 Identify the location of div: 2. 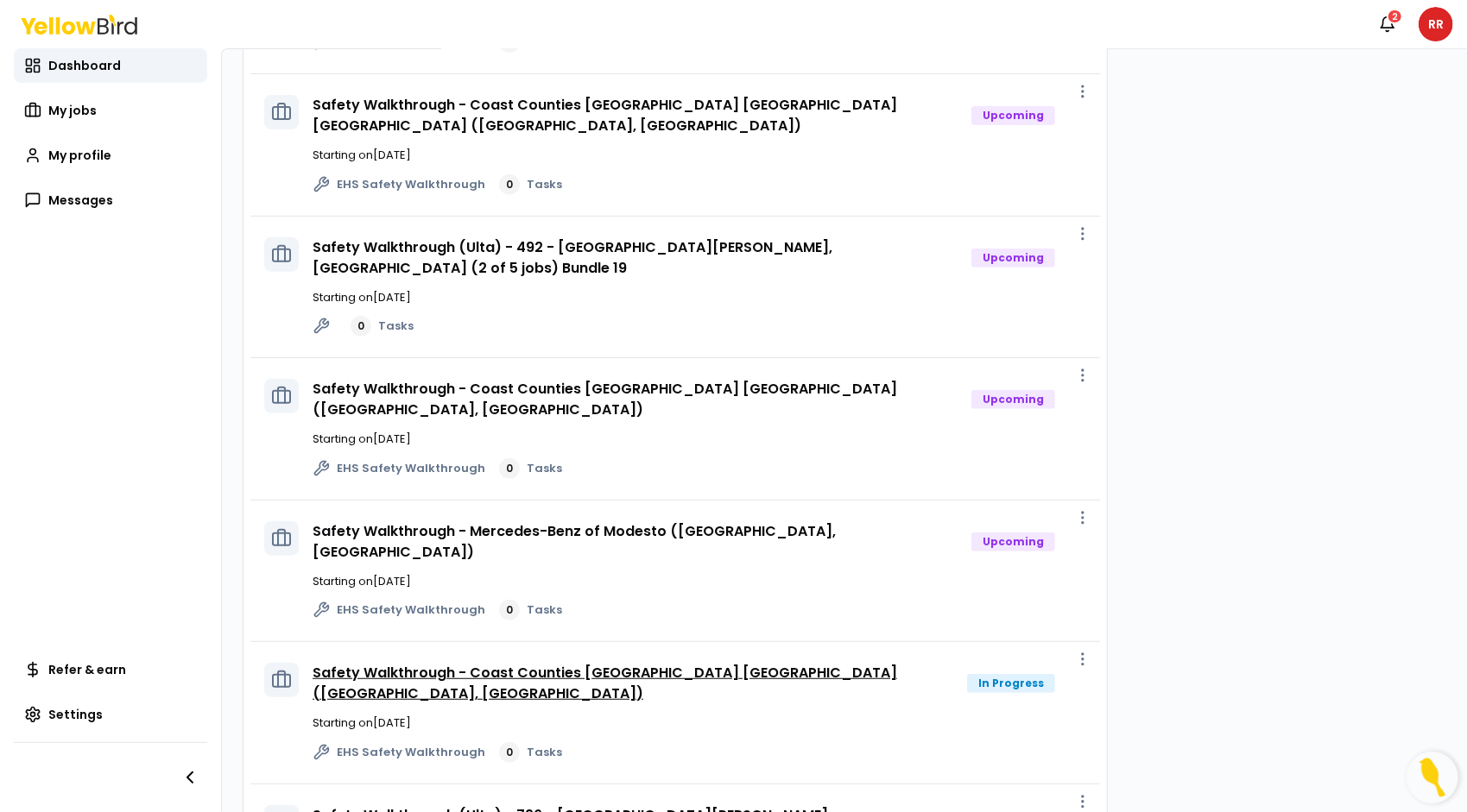
(1395, 16).